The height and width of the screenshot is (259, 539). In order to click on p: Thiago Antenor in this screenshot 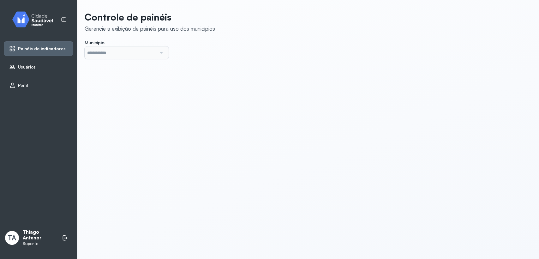, I will do `click(39, 235)`.